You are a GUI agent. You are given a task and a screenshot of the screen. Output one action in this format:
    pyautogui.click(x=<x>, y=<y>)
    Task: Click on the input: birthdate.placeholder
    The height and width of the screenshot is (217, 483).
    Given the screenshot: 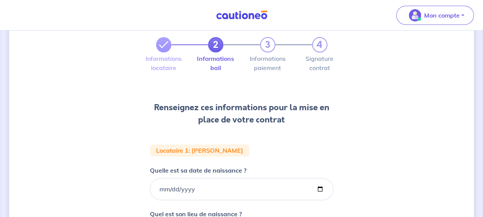 What is the action you would take?
    pyautogui.click(x=242, y=189)
    